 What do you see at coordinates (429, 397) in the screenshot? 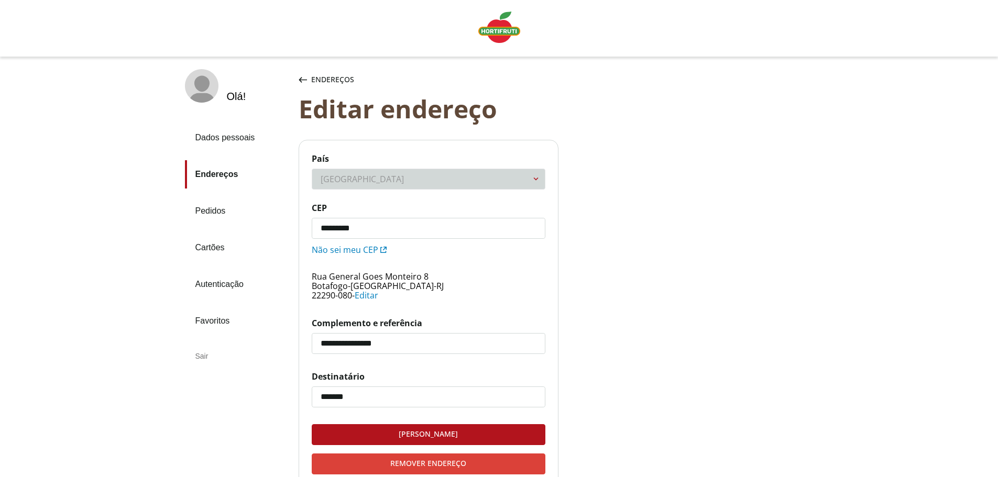
I see `input: Destinatário` at bounding box center [429, 397].